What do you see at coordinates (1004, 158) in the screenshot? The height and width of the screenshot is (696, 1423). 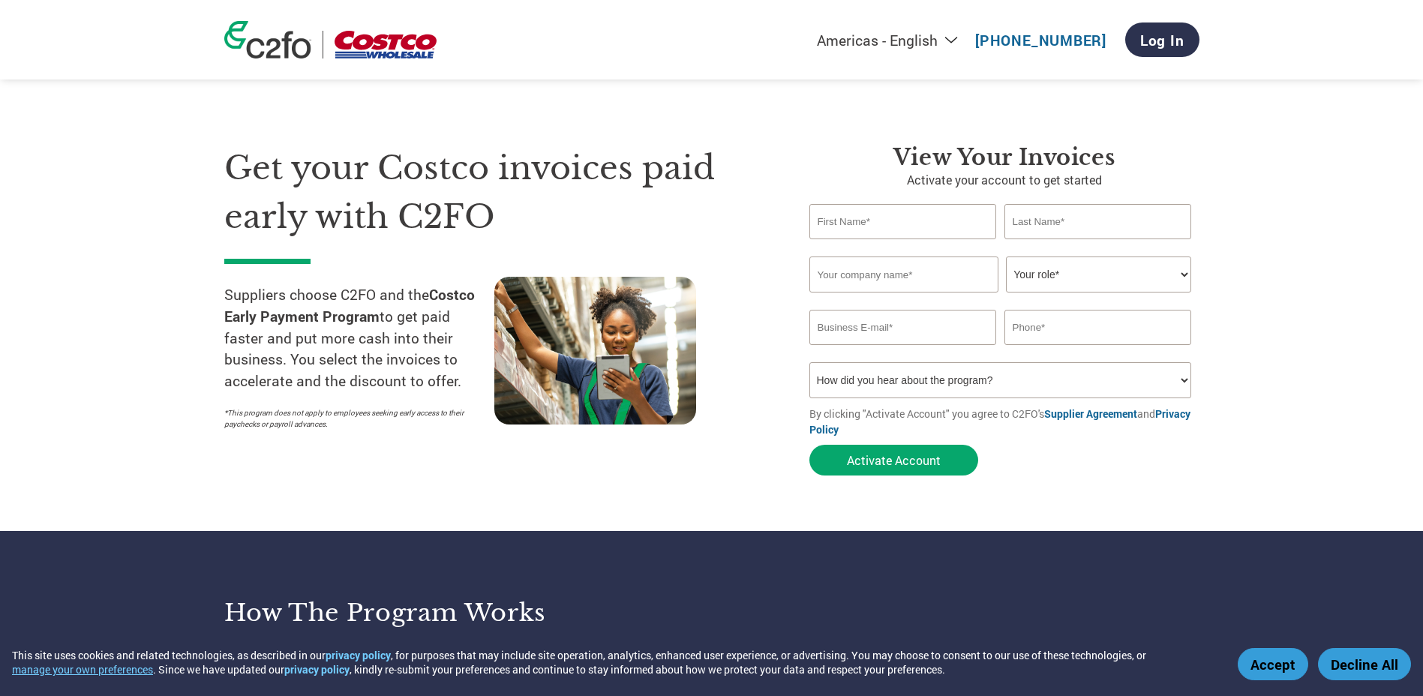 I see `h3: View Your Invoices` at bounding box center [1004, 158].